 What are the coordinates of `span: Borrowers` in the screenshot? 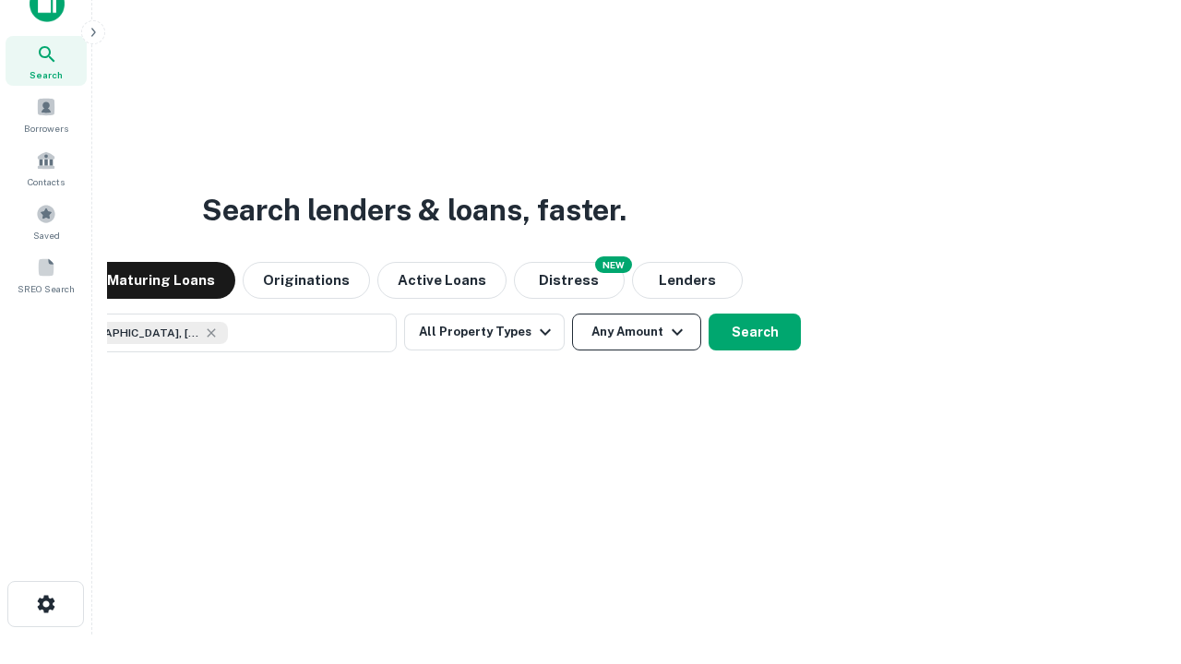 It's located at (46, 128).